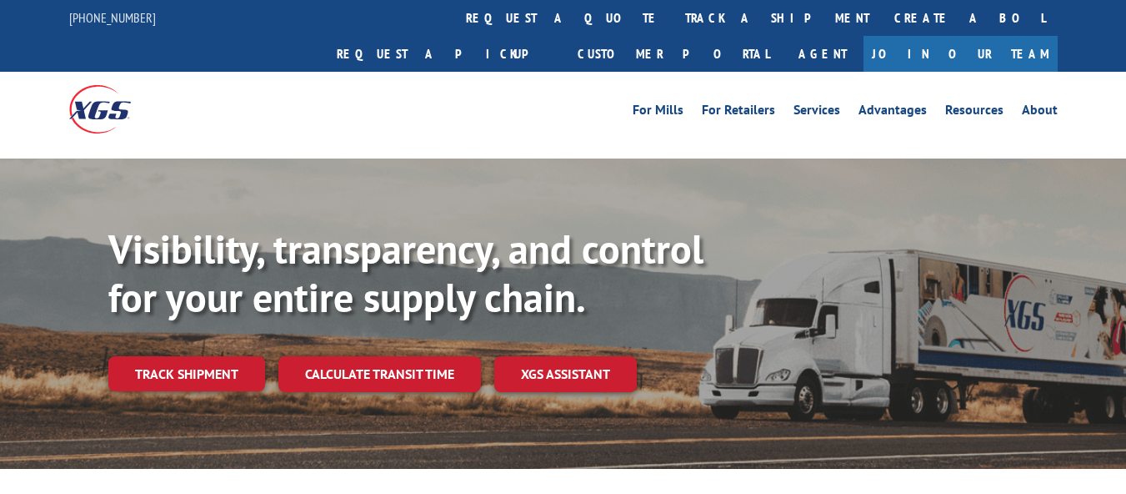  Describe the element at coordinates (823, 53) in the screenshot. I see `a: Agent` at that location.